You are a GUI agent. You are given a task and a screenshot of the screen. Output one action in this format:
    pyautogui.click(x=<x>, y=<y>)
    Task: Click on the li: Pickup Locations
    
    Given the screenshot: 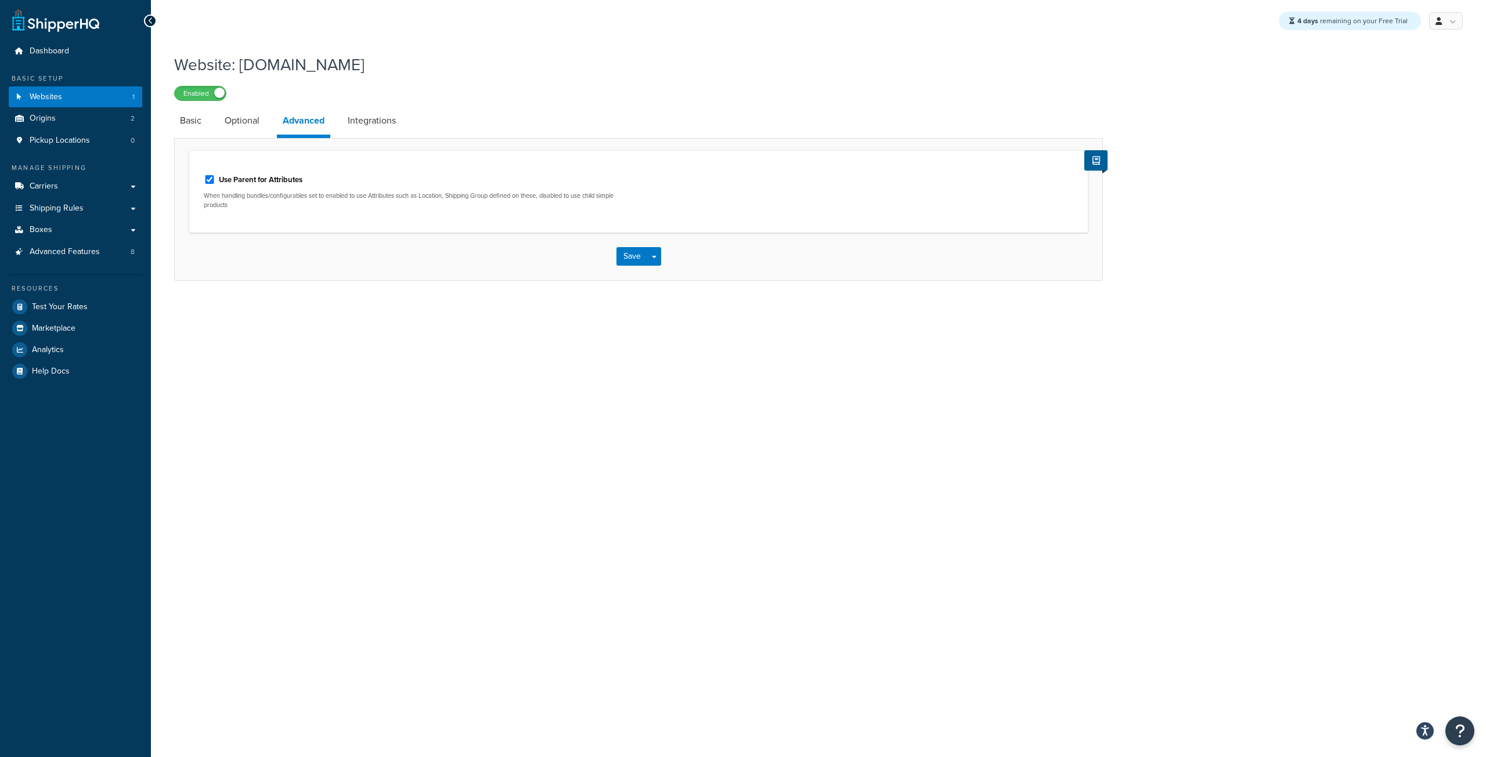 What is the action you would take?
    pyautogui.click(x=75, y=140)
    